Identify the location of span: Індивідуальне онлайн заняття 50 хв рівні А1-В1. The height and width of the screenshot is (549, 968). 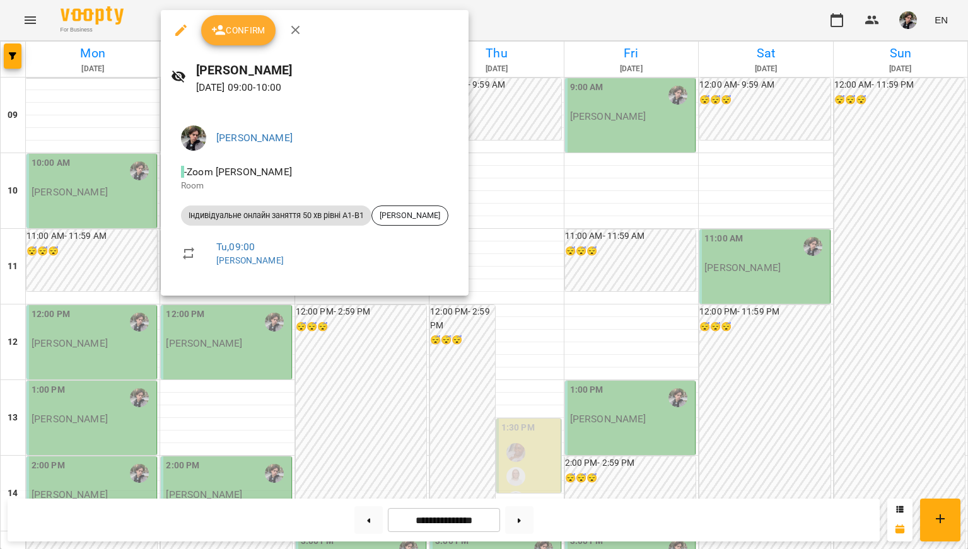
(276, 216).